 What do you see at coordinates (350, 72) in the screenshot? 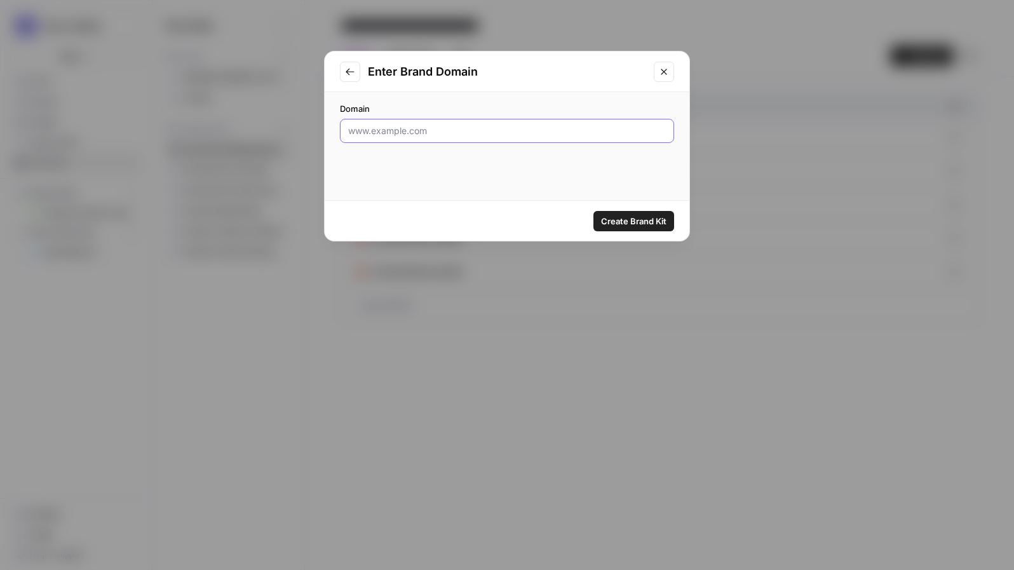
I see `button: Go to previous step` at bounding box center [350, 72].